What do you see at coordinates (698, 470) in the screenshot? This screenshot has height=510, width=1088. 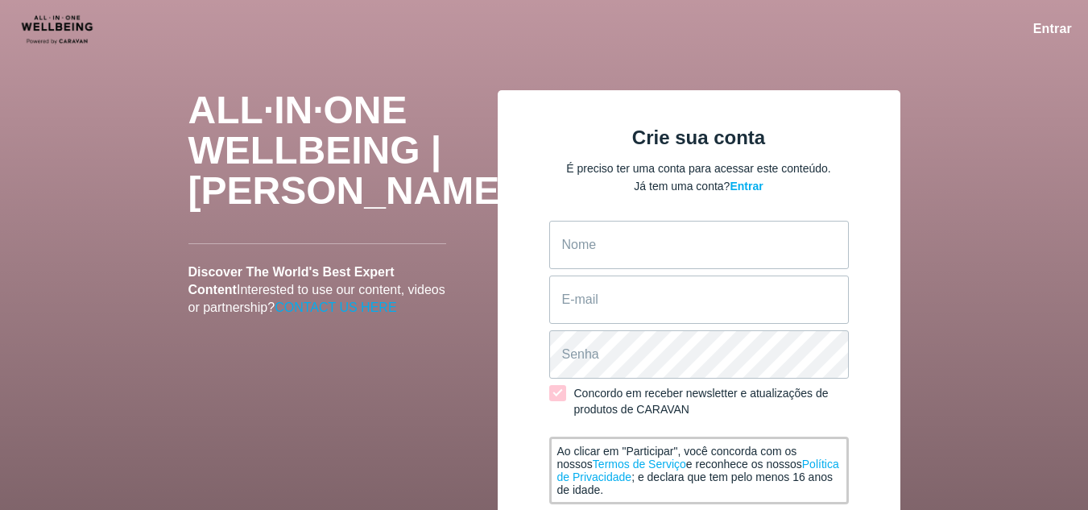 I see `span: Política de Privacidade` at bounding box center [698, 470].